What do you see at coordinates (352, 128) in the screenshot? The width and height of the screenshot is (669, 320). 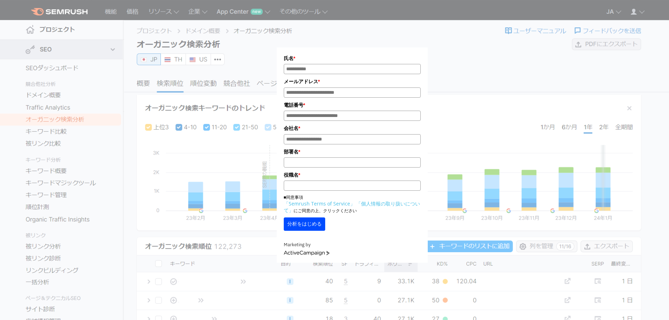 I see `label: 会社名` at bounding box center [352, 128].